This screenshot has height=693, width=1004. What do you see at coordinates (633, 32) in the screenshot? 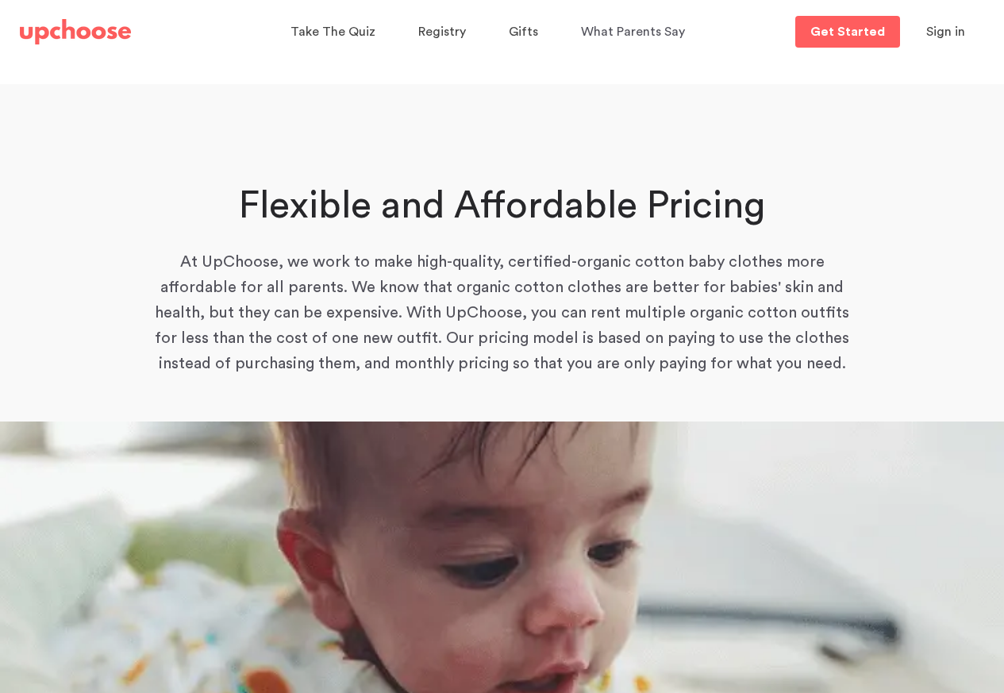
I see `span: What Parents Say` at bounding box center [633, 32].